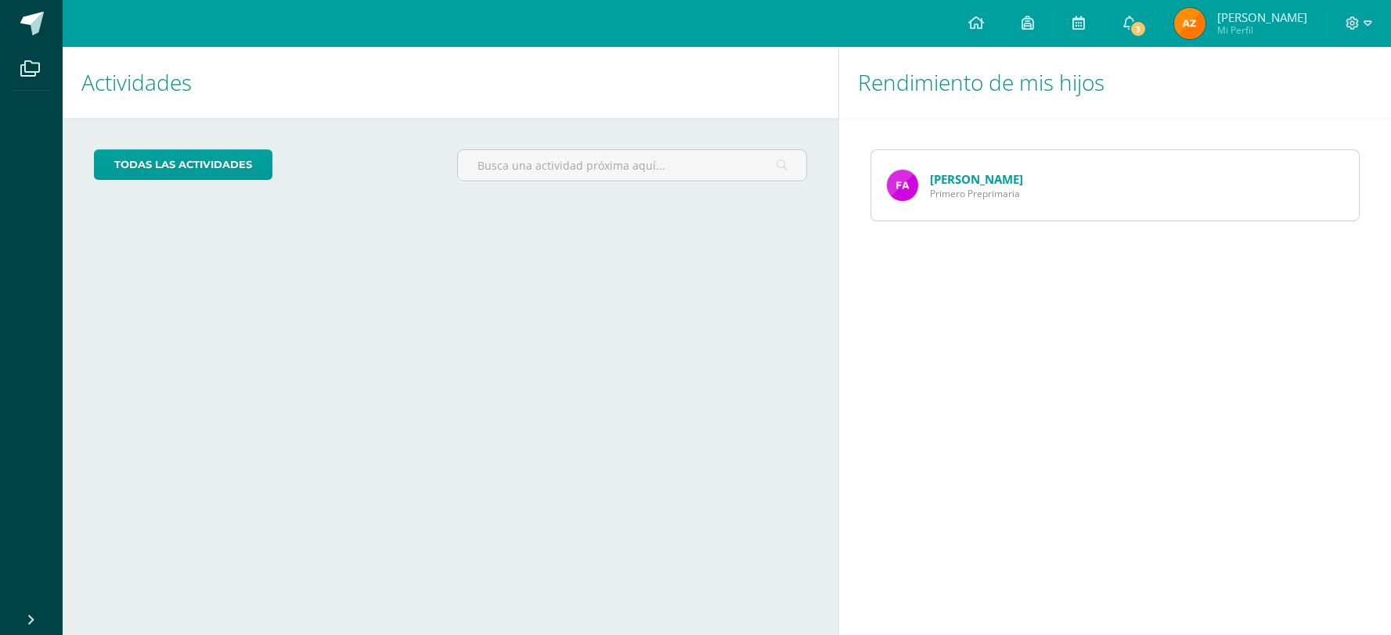 This screenshot has width=1391, height=635. What do you see at coordinates (976, 193) in the screenshot?
I see `span: Primero Preprimaria` at bounding box center [976, 193].